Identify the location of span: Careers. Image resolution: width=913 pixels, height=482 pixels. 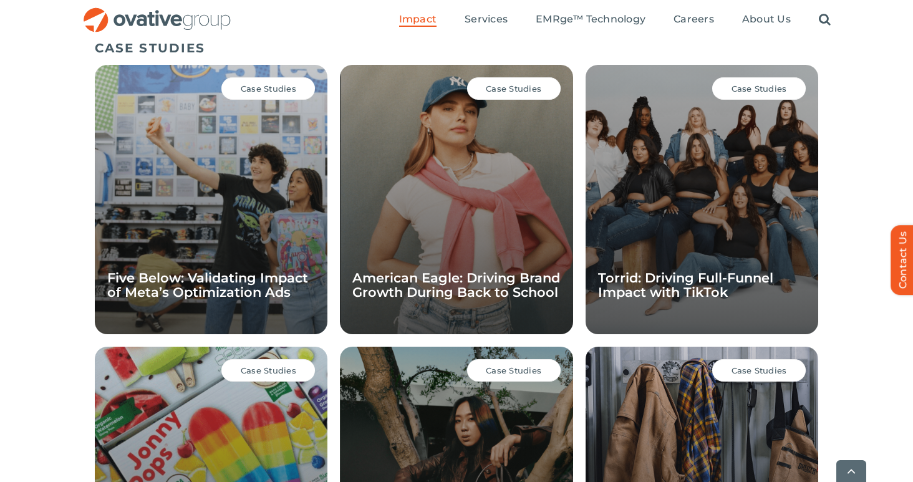
(694, 19).